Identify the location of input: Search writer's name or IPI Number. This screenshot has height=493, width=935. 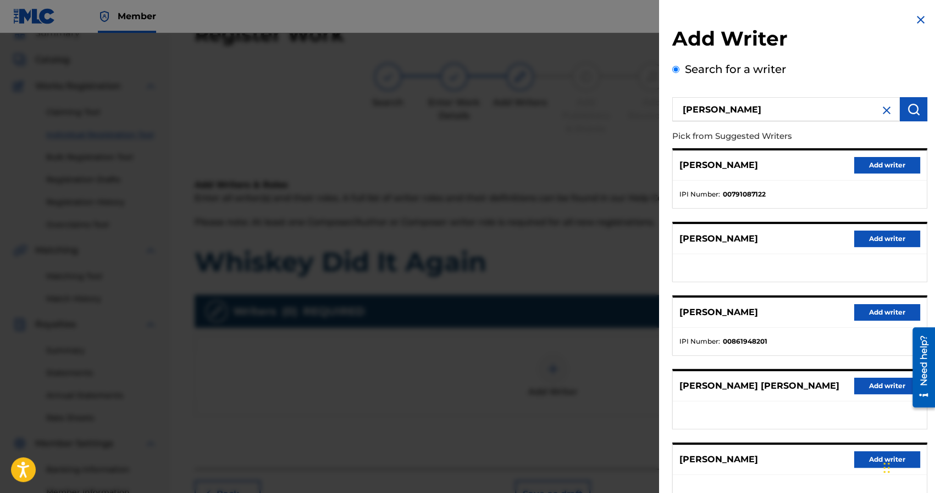
(786, 109).